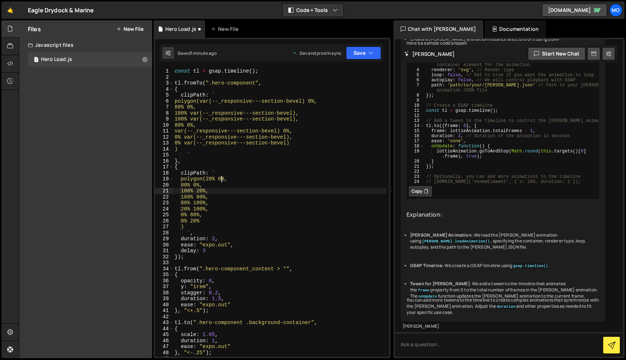  What do you see at coordinates (164, 322) in the screenshot?
I see `div: 43` at bounding box center [164, 322].